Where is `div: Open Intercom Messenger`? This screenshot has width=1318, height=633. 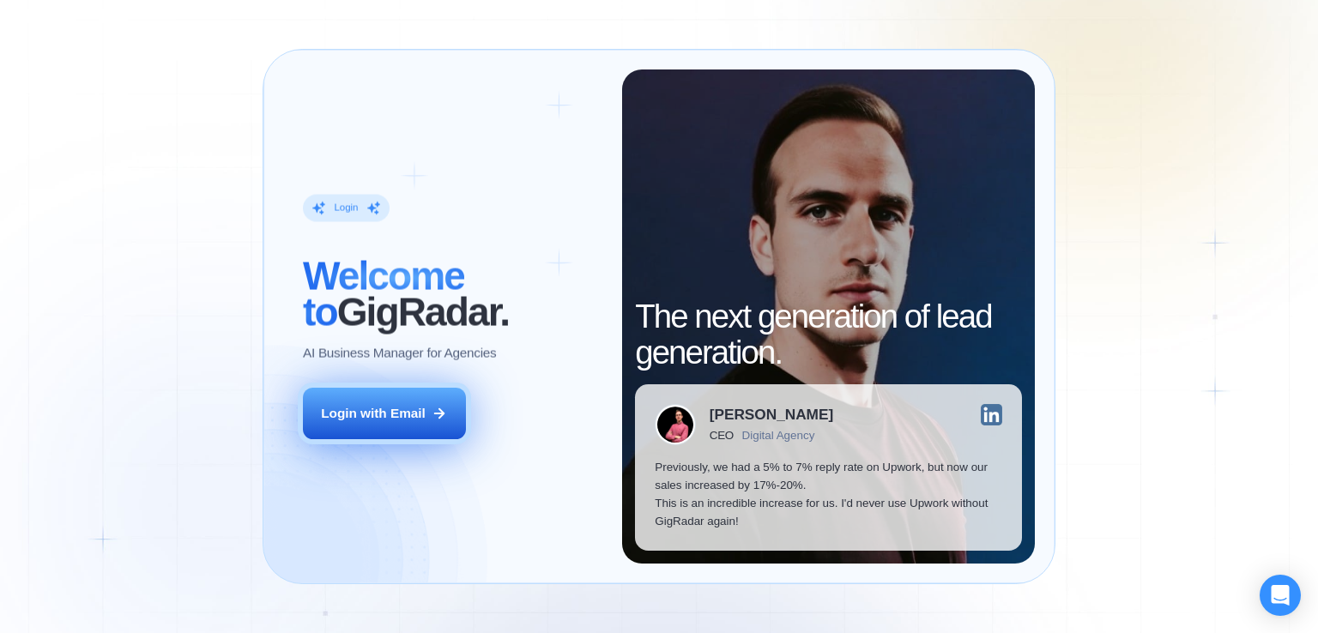
div: Open Intercom Messenger is located at coordinates (1280, 595).